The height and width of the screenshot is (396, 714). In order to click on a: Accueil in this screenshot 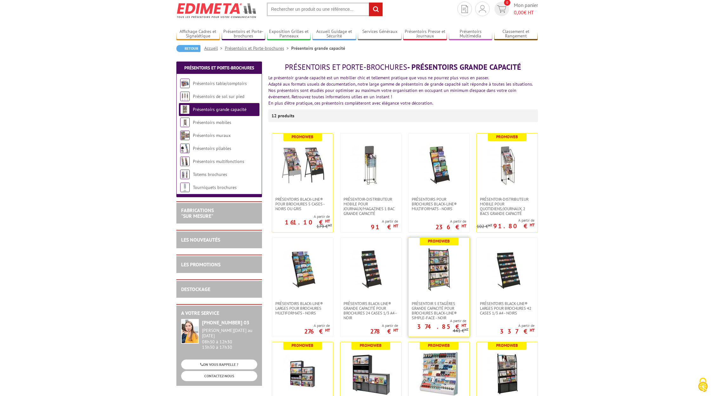, I will do `click(214, 48)`.